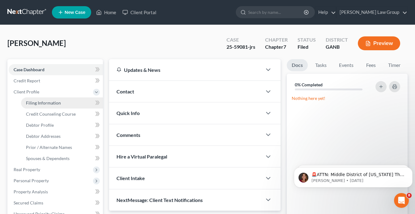 This screenshot has height=214, width=415. What do you see at coordinates (43, 136) in the screenshot?
I see `span: Debtor Addresses` at bounding box center [43, 136].